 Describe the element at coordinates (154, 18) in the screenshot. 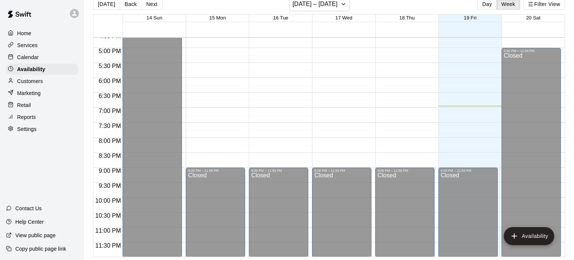

I see `span: 14 Sun` at that location.